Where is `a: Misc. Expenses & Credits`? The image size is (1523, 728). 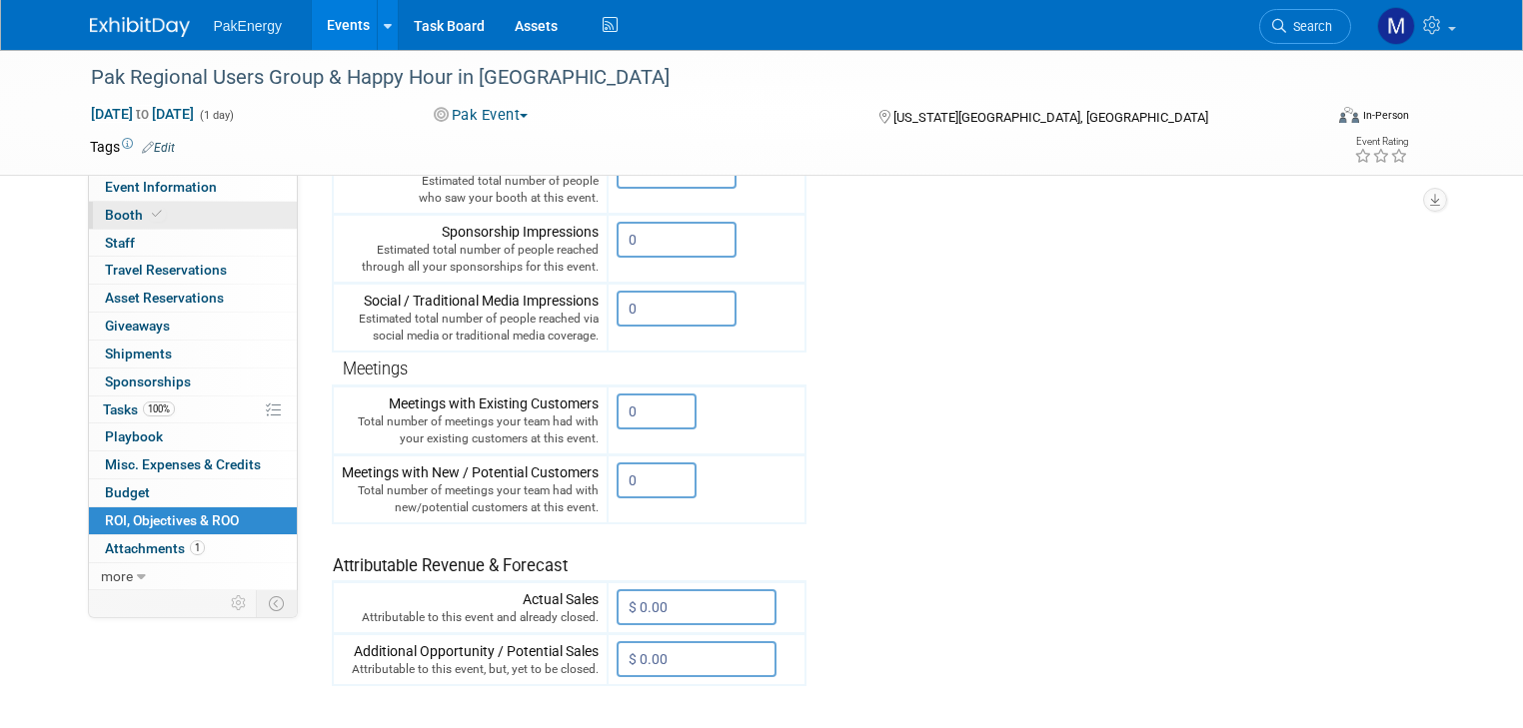 a: Misc. Expenses & Credits is located at coordinates (193, 465).